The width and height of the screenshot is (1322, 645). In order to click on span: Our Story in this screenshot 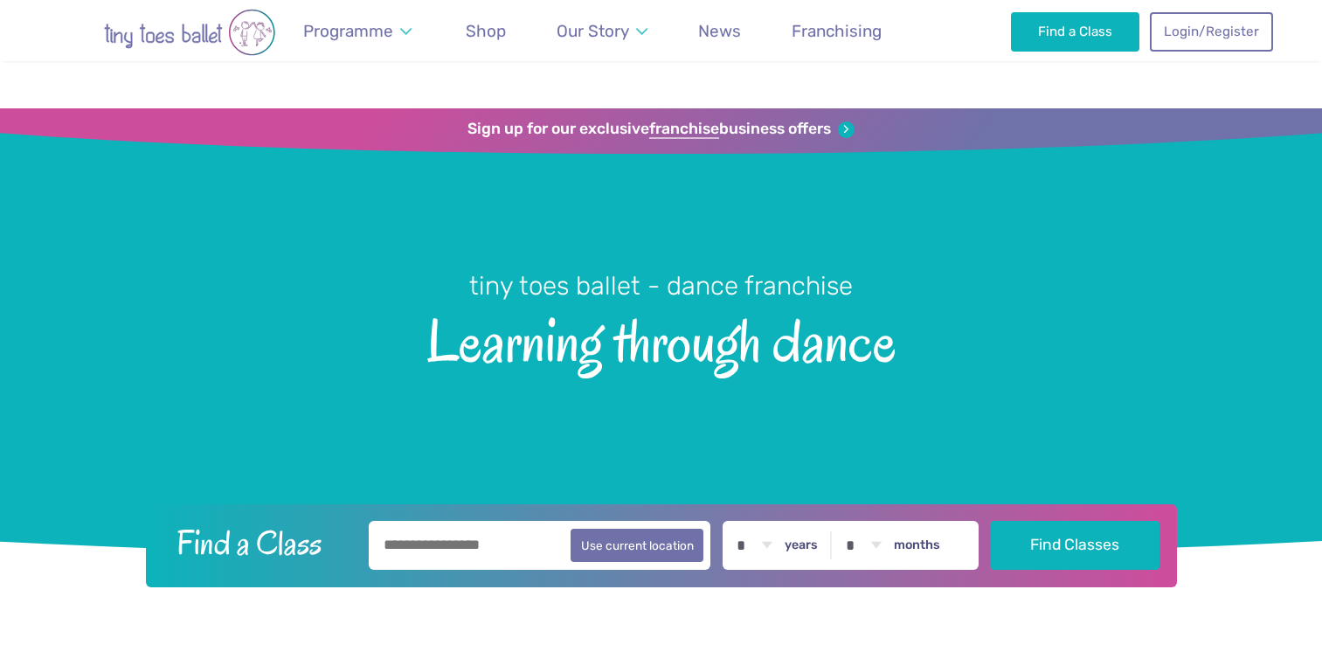, I will do `click(592, 31)`.